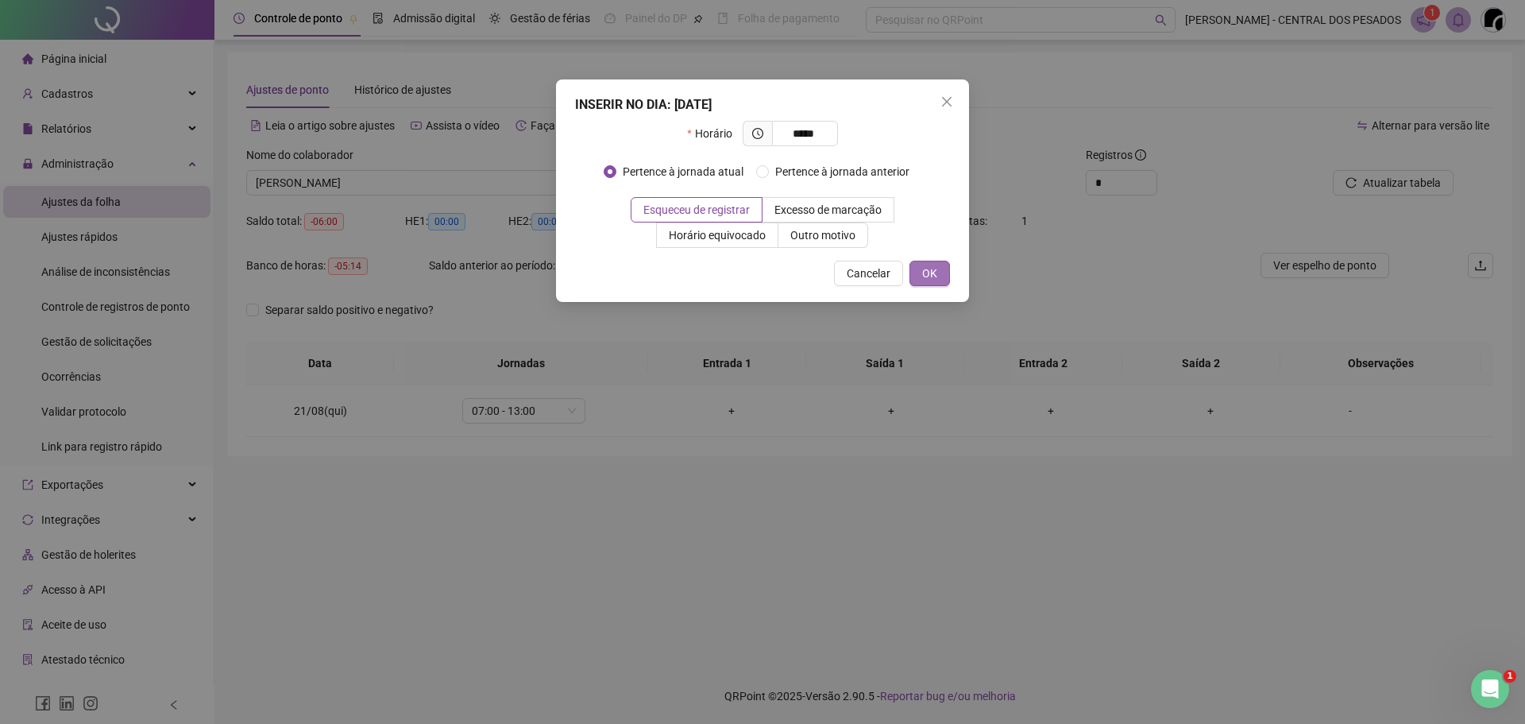 The height and width of the screenshot is (724, 1525). What do you see at coordinates (697, 210) in the screenshot?
I see `span: Esqueceu de registrar` at bounding box center [697, 210].